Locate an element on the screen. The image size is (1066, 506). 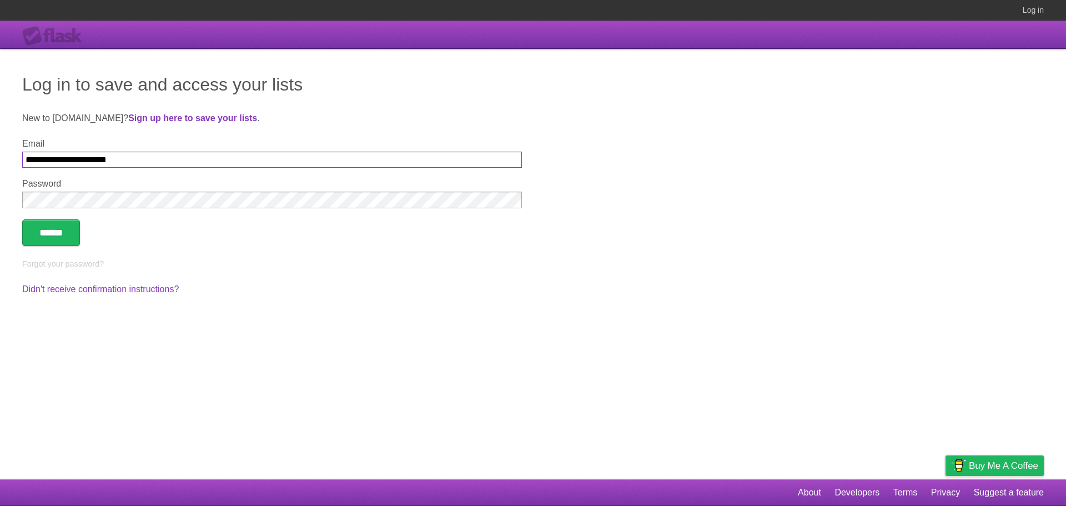
a: About is located at coordinates (809, 492).